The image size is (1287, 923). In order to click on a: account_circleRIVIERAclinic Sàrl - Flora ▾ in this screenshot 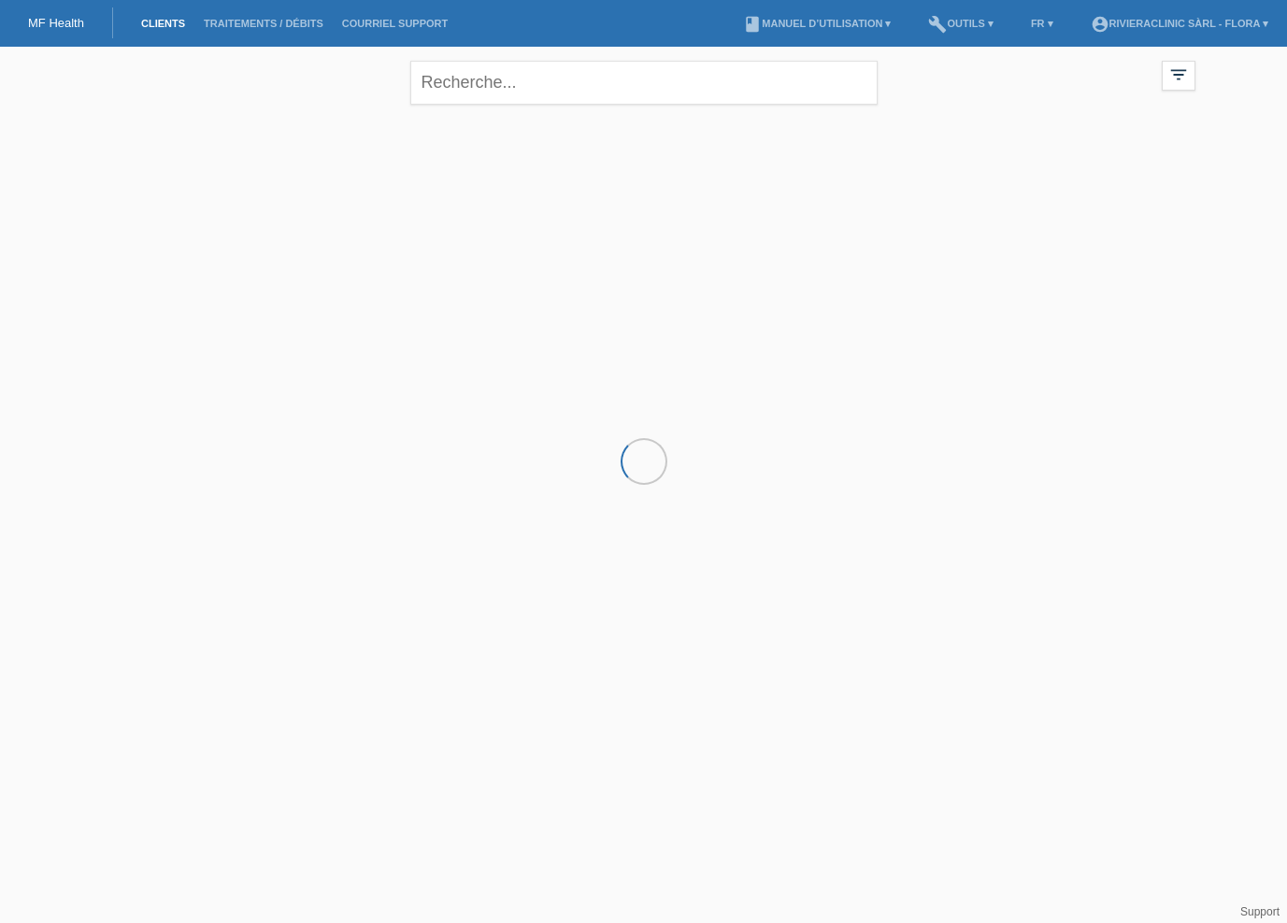, I will do `click(1179, 23)`.